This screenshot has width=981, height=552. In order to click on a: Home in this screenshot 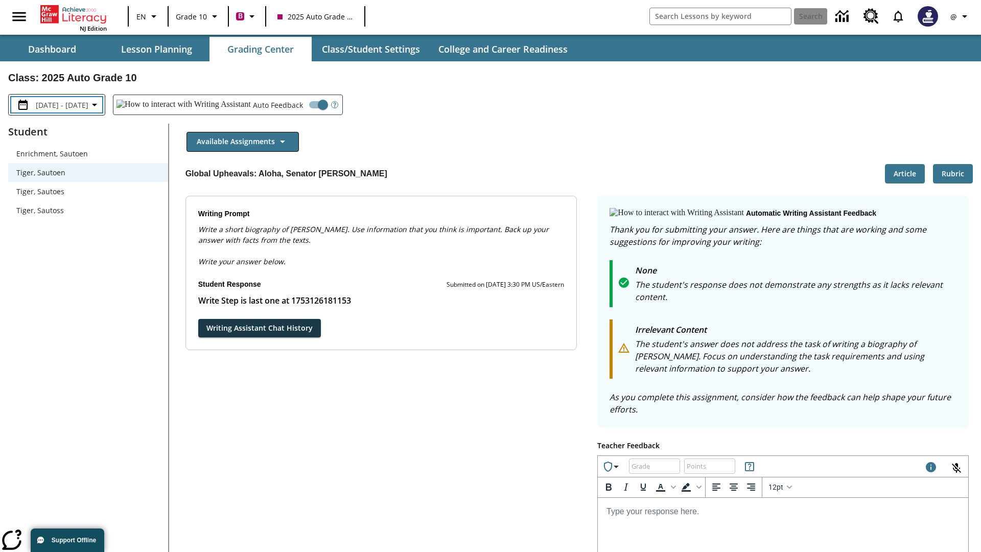, I will do `click(74, 14)`.